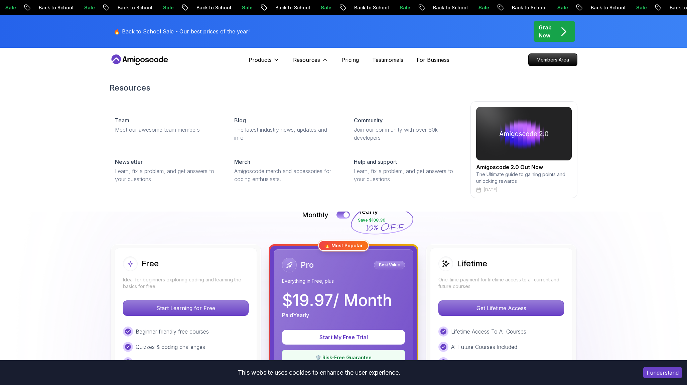 The width and height of the screenshot is (687, 385). I want to click on p: Amigoscode merch and accessories for coding enthusiasts., so click(285, 175).